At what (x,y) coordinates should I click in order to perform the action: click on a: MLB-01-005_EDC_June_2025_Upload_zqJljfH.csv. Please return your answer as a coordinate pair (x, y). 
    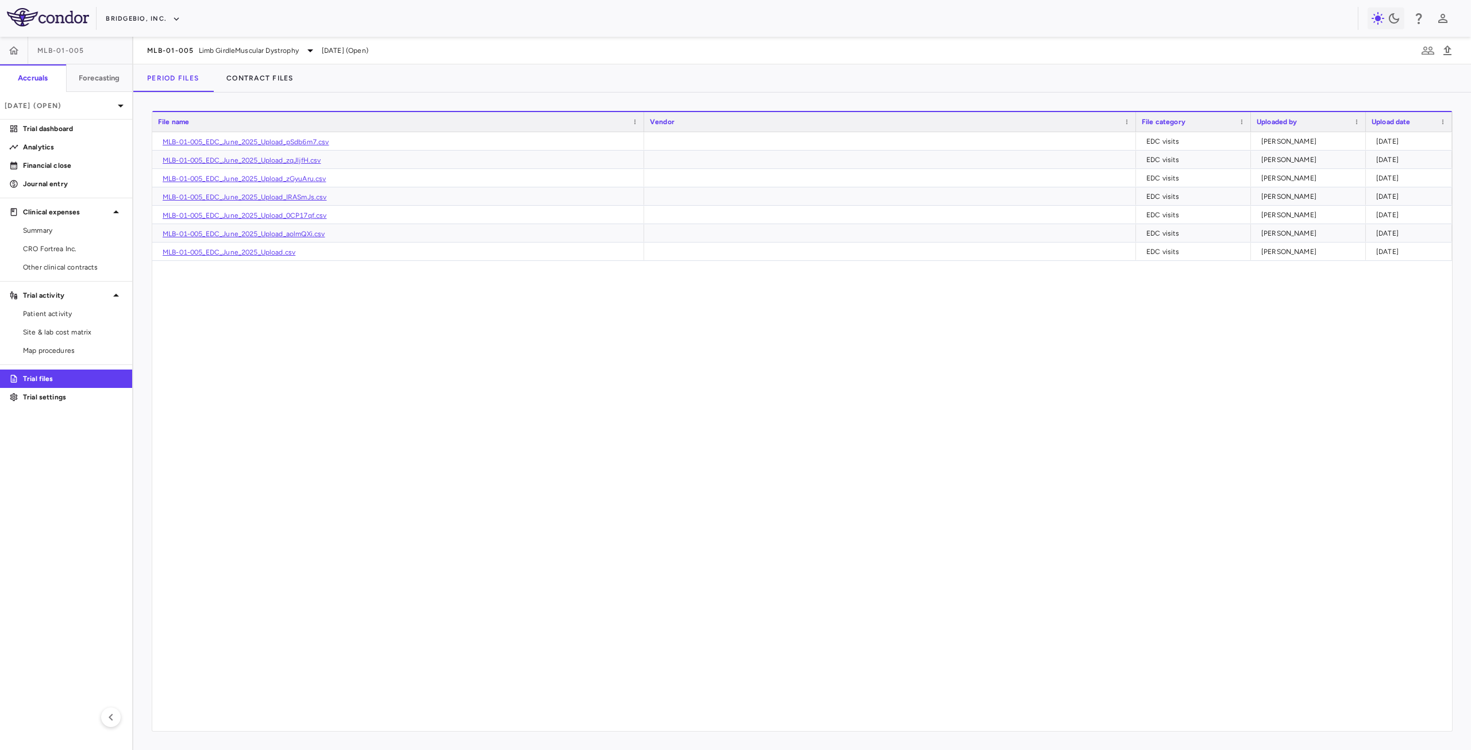
    Looking at the image, I should click on (241, 160).